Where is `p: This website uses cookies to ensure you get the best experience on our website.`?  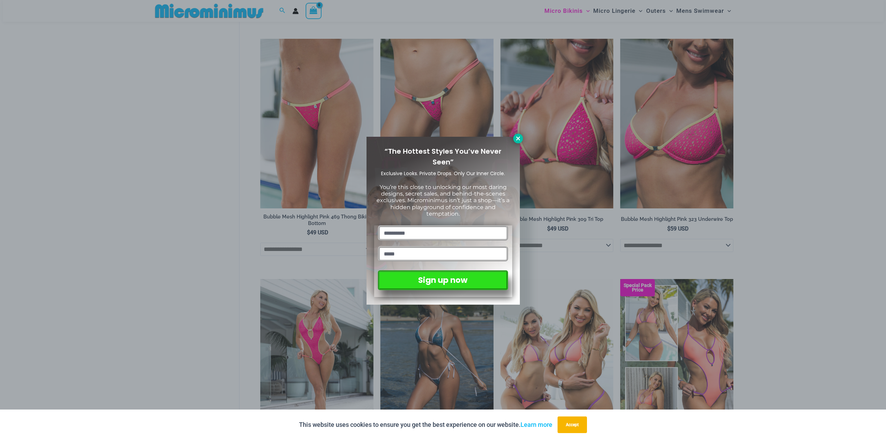 p: This website uses cookies to ensure you get the best experience on our website. is located at coordinates (426, 424).